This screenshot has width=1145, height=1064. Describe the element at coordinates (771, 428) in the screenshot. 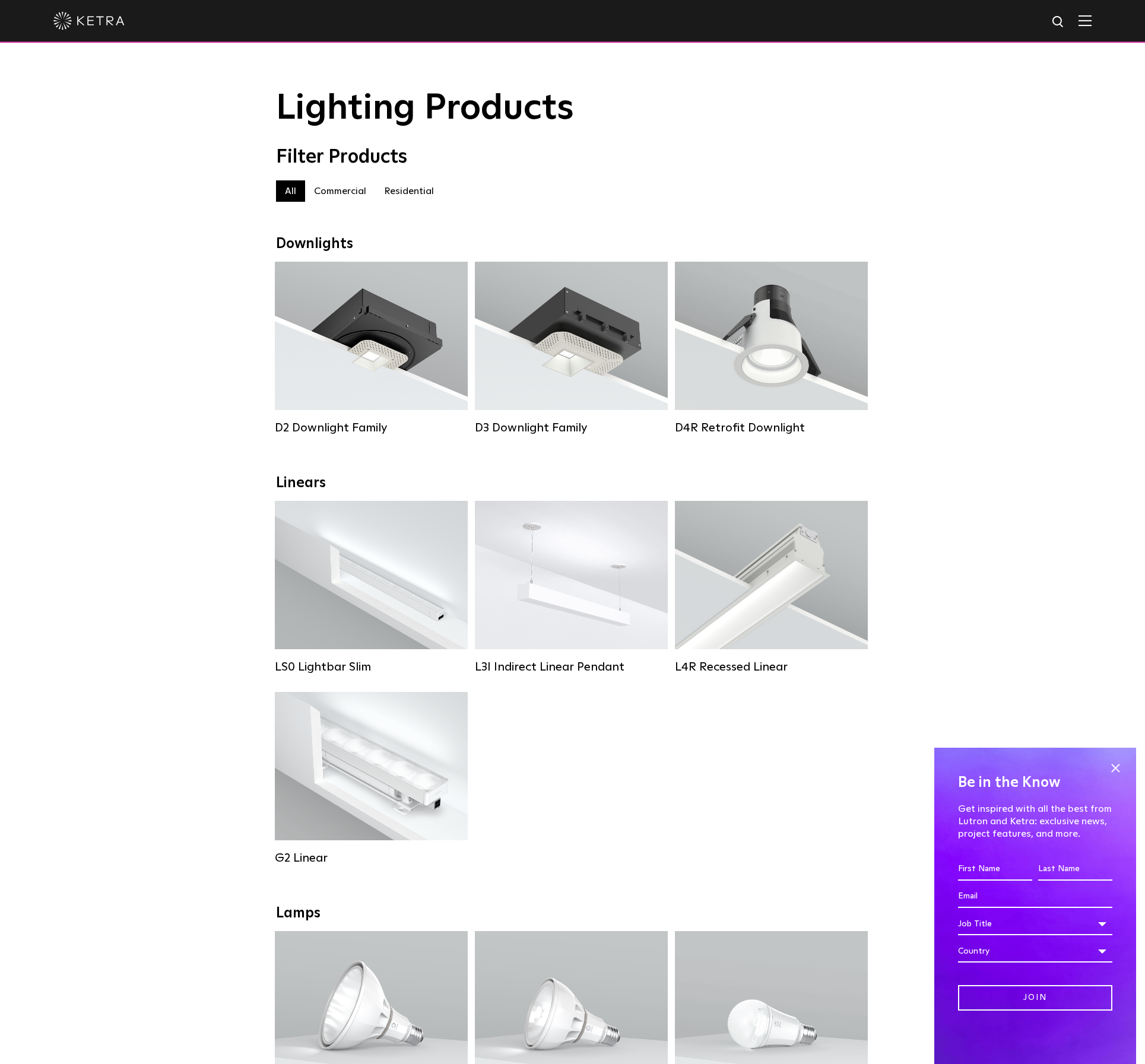

I see `div: D4R Retrofit Downlight` at that location.